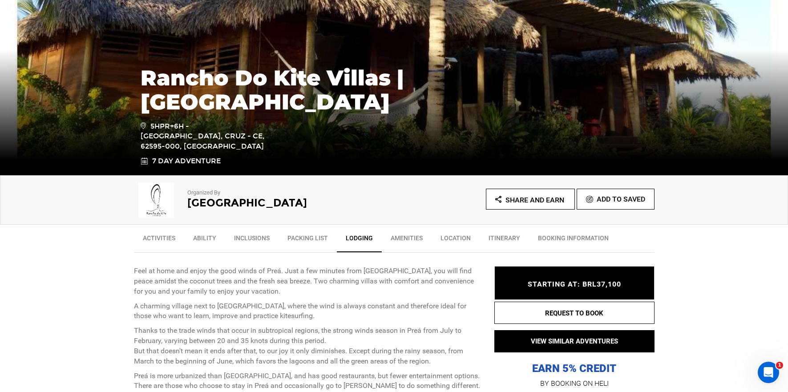 This screenshot has width=788, height=392. I want to click on span: Share and Earn, so click(535, 200).